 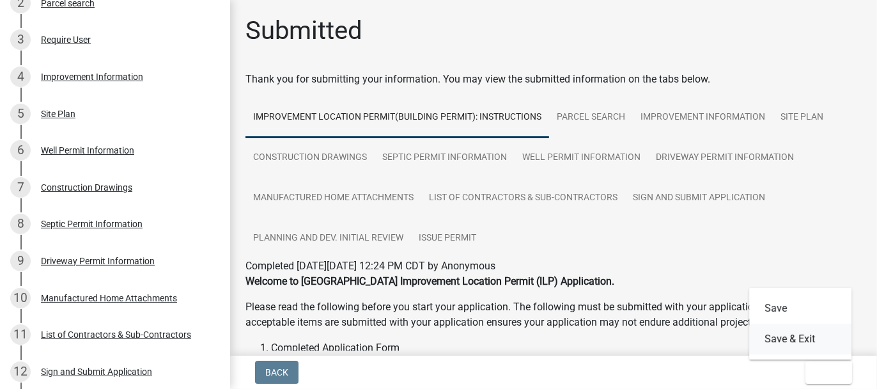 I want to click on div: Septic Permit Information, so click(x=91, y=224).